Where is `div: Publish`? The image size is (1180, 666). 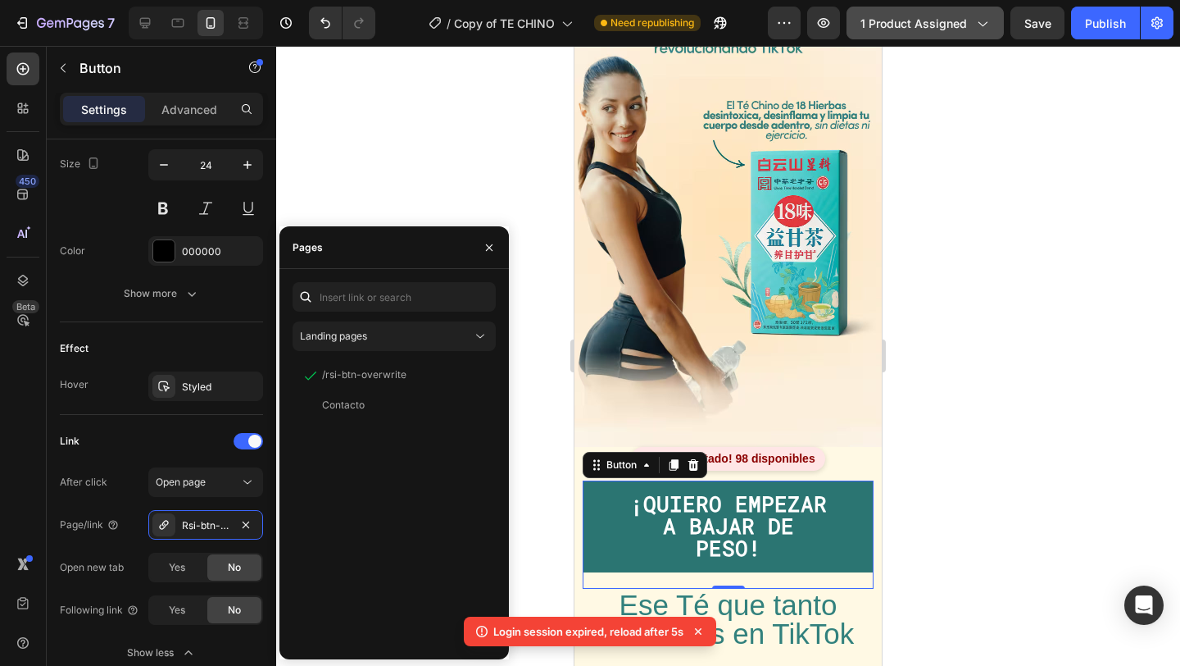
div: Publish is located at coordinates (1106, 23).